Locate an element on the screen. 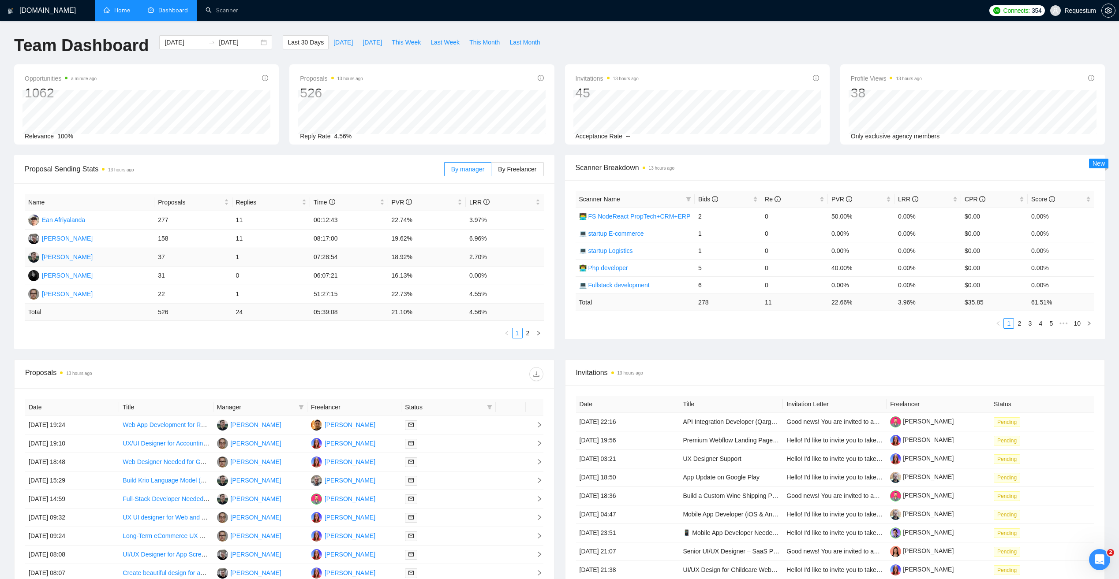 The width and height of the screenshot is (1119, 579). div: 45 is located at coordinates (607, 93).